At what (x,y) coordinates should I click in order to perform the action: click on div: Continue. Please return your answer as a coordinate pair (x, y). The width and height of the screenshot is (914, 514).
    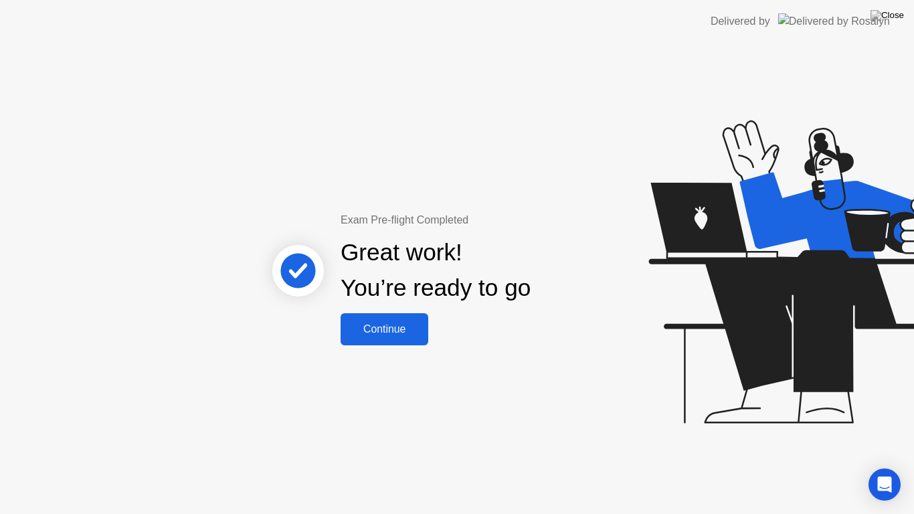
    Looking at the image, I should click on (384, 329).